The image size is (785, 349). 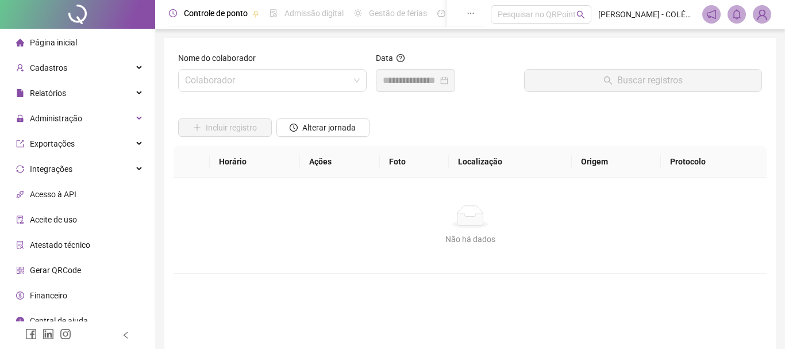 What do you see at coordinates (737, 14) in the screenshot?
I see `span: bell` at bounding box center [737, 14].